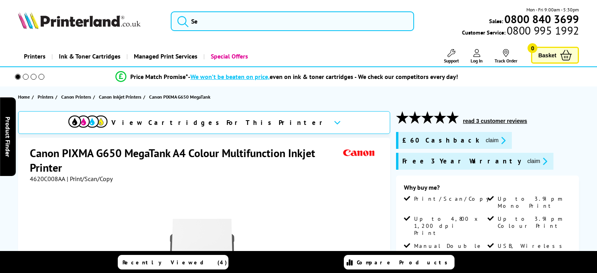  What do you see at coordinates (76, 97) in the screenshot?
I see `span: Canon Printers` at bounding box center [76, 97].